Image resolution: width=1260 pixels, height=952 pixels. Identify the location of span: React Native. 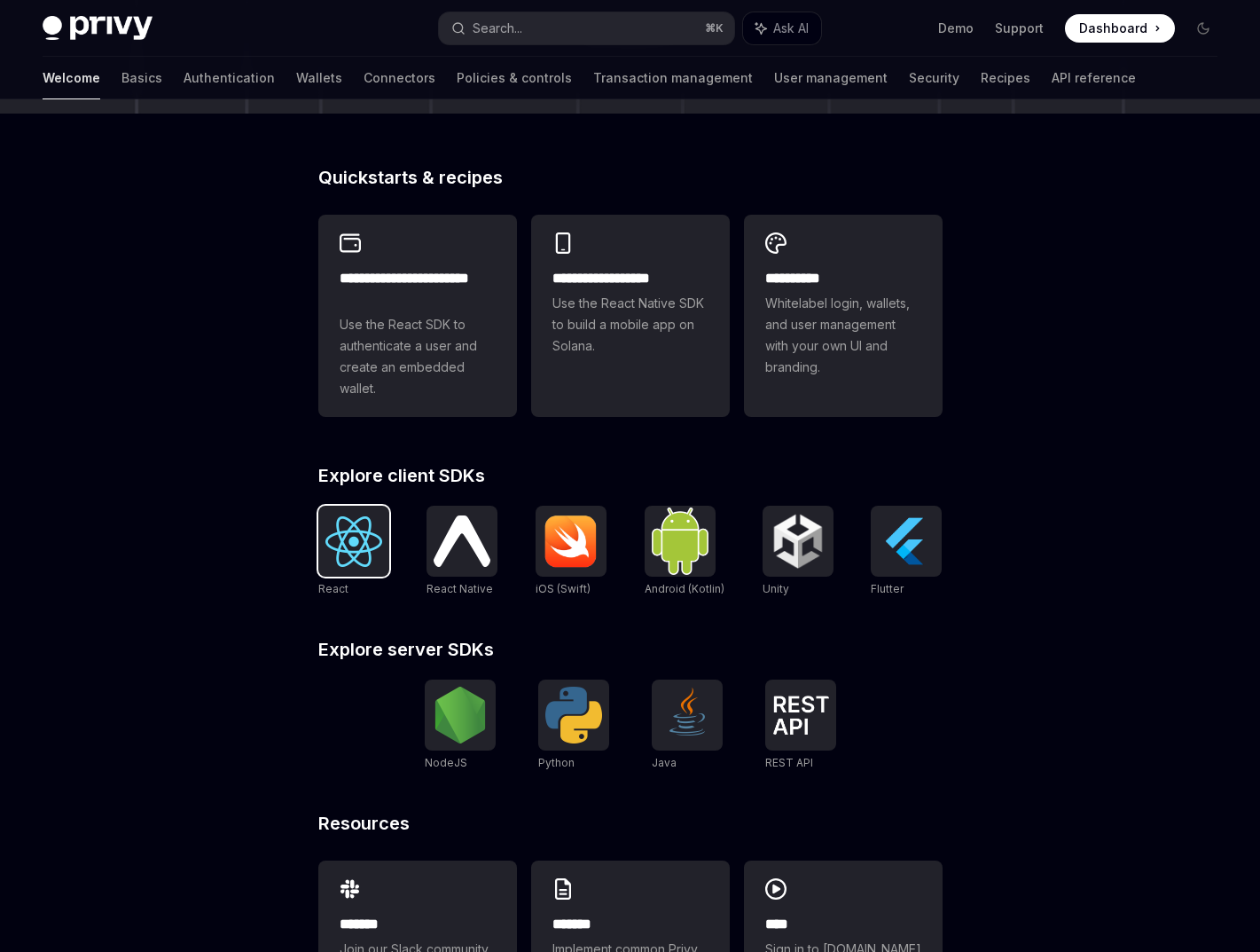
(460, 589).